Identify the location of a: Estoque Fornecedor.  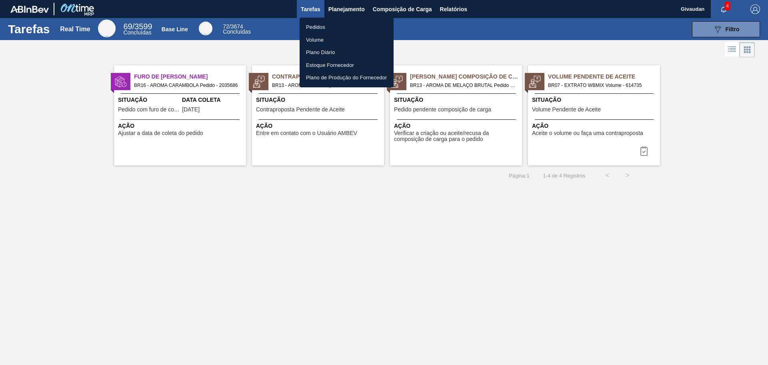
(347, 65).